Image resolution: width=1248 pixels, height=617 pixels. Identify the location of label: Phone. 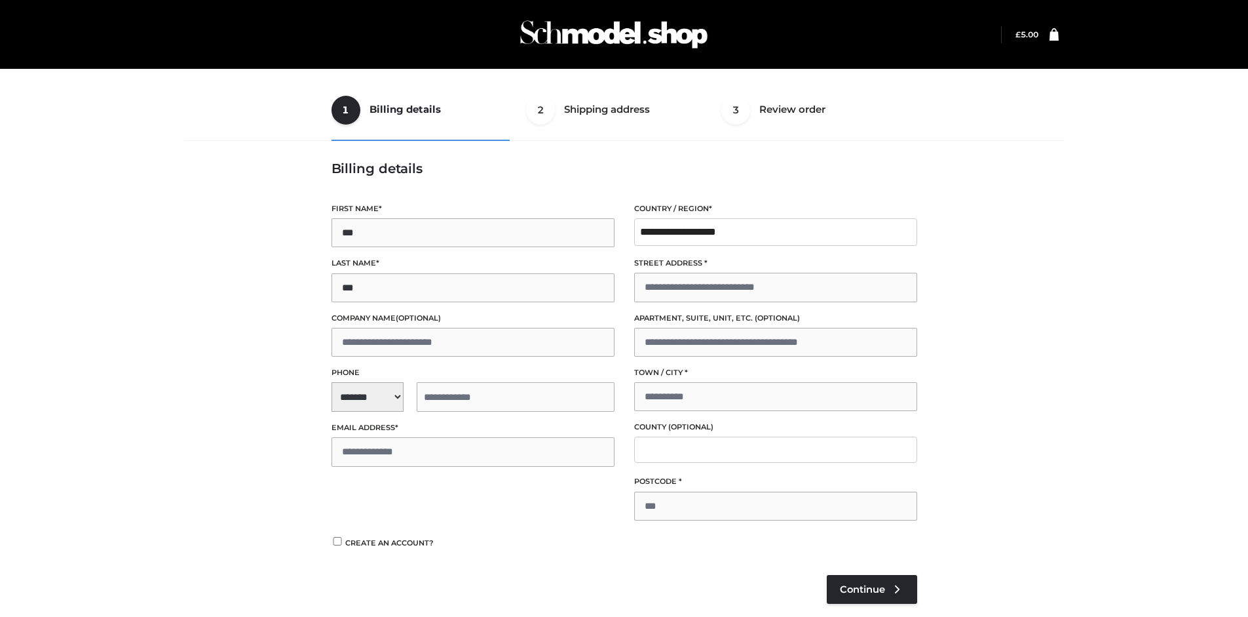
(473, 372).